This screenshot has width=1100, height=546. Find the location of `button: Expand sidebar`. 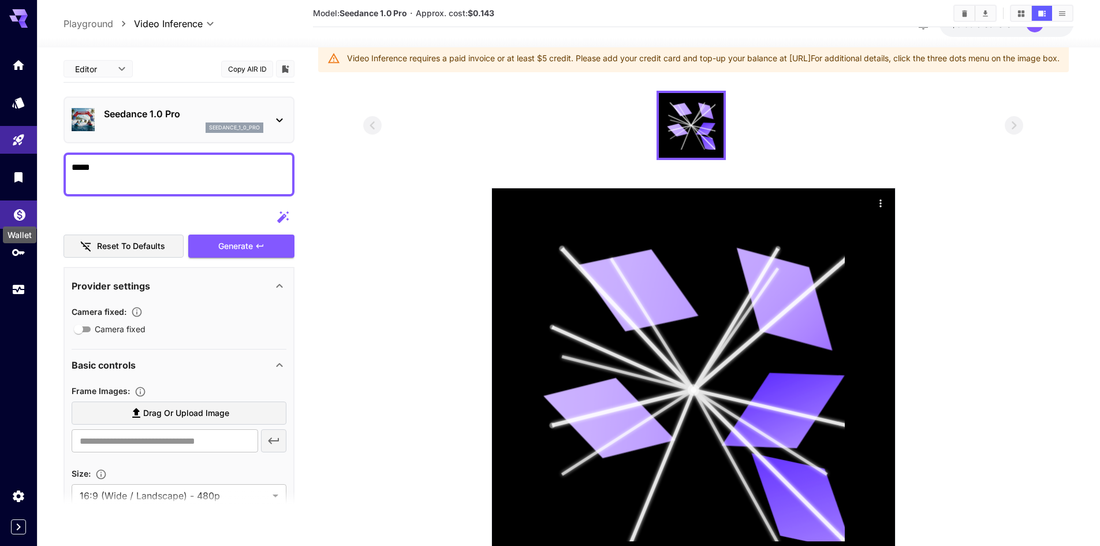

button: Expand sidebar is located at coordinates (18, 527).